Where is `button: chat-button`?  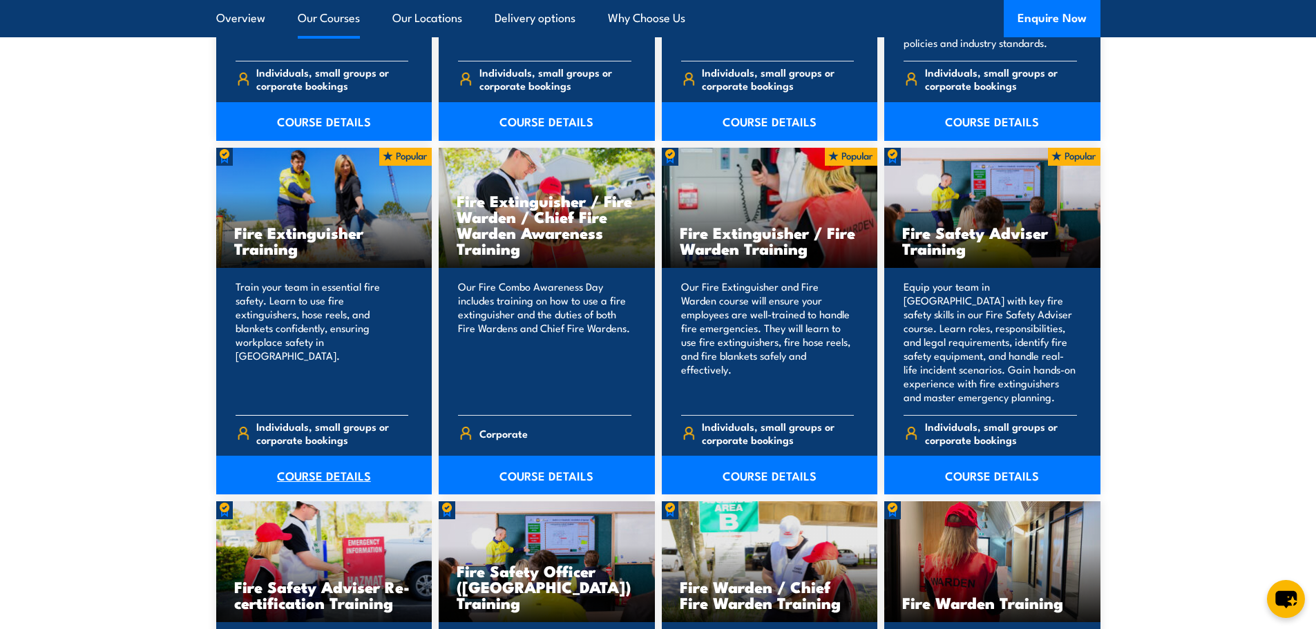
button: chat-button is located at coordinates (1285, 599).